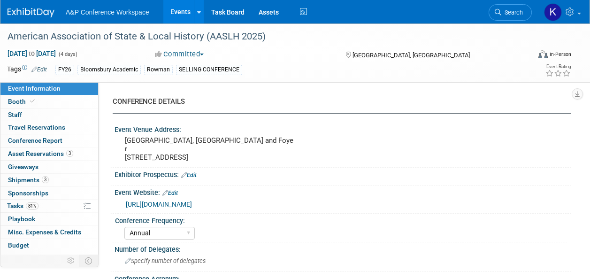 Image resolution: width=590 pixels, height=279 pixels. I want to click on td: Tags, so click(27, 69).